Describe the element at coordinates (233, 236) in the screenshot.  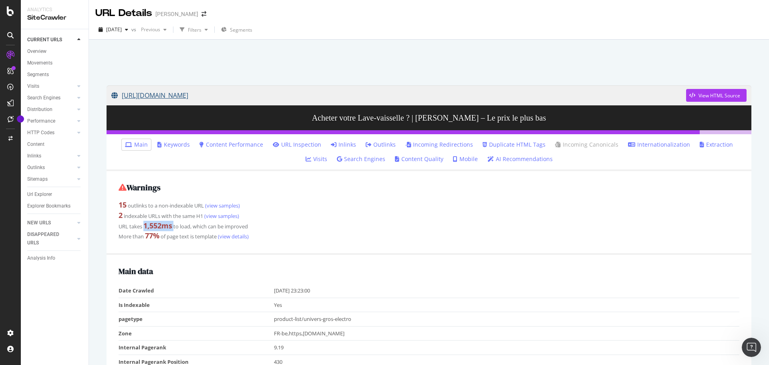
I see `a: (view details)` at that location.